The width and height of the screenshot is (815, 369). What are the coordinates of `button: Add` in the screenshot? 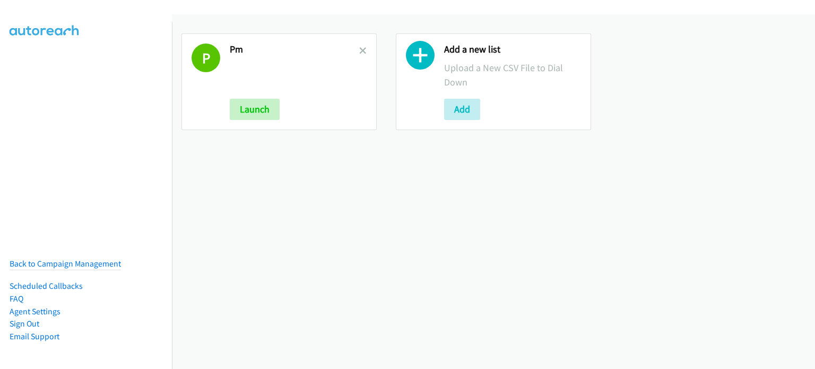 It's located at (462, 109).